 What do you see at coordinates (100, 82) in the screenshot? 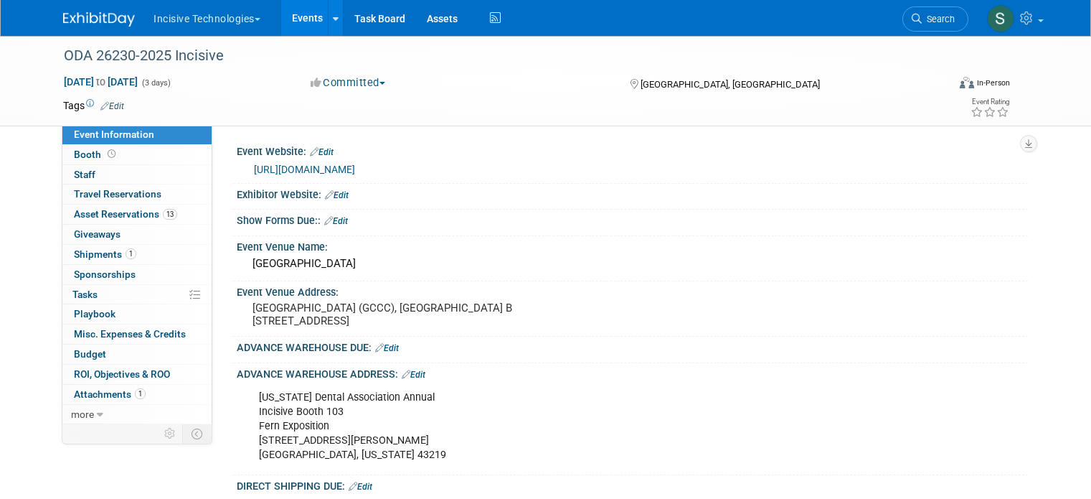
I see `span: to` at bounding box center [100, 82].